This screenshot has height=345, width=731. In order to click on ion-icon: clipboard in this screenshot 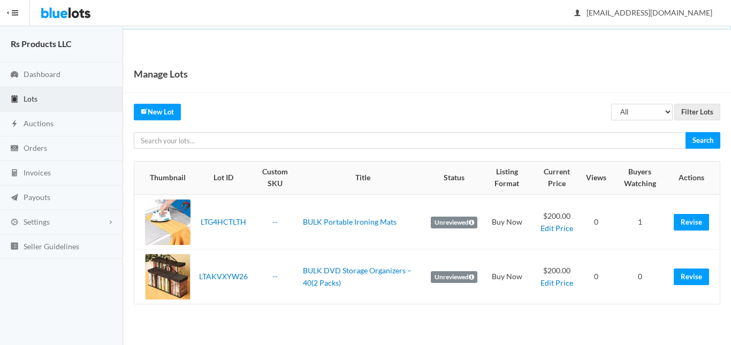, I will do `click(14, 100)`.